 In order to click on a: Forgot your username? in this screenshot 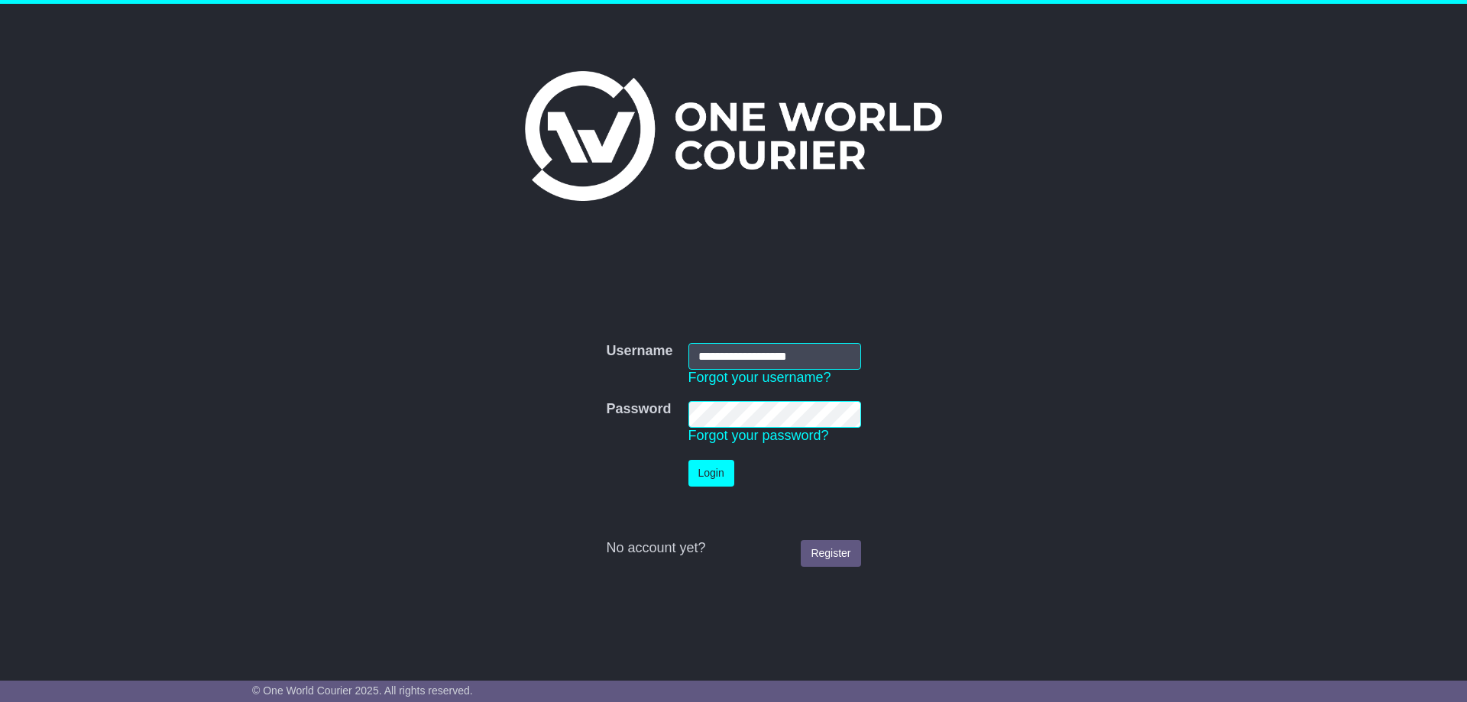, I will do `click(760, 378)`.